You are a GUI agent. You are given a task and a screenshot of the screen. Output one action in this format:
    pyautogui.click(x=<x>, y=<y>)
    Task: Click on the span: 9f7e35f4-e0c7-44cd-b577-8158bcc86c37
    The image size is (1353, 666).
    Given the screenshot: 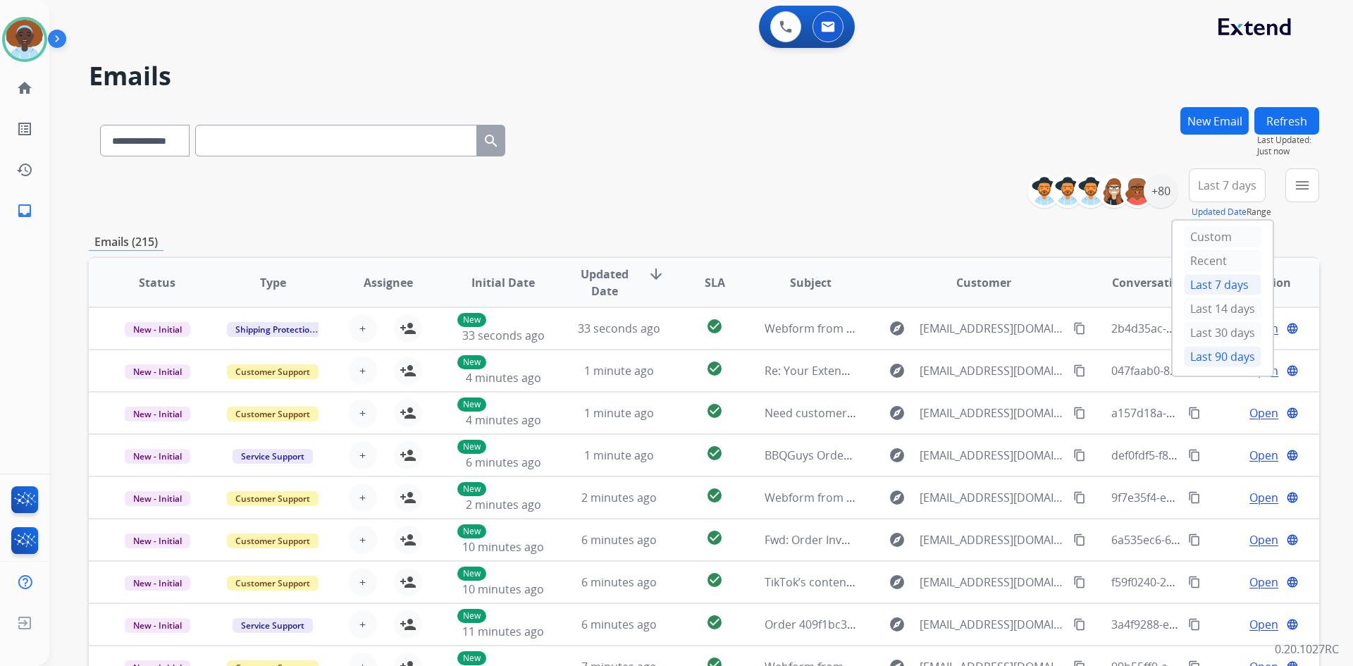 What is the action you would take?
    pyautogui.click(x=1216, y=497)
    